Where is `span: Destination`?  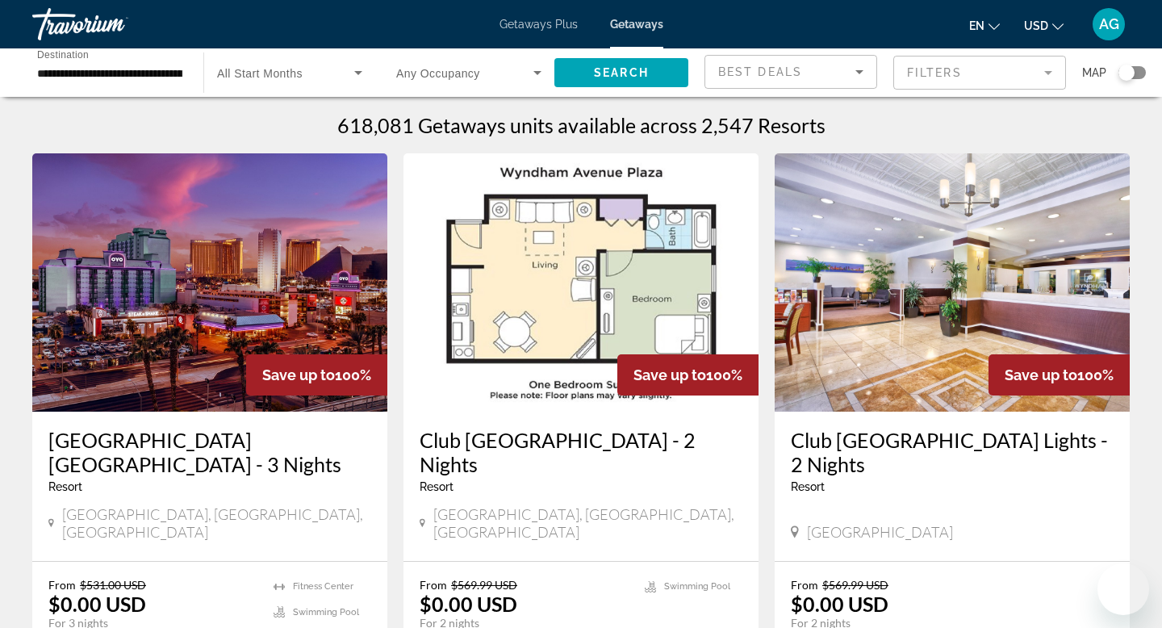
span: Destination is located at coordinates (63, 54).